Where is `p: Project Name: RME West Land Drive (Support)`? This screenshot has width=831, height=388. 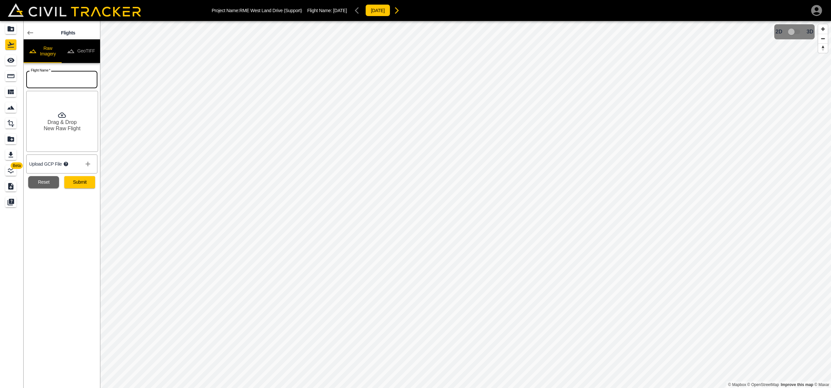 p: Project Name: RME West Land Drive (Support) is located at coordinates (257, 10).